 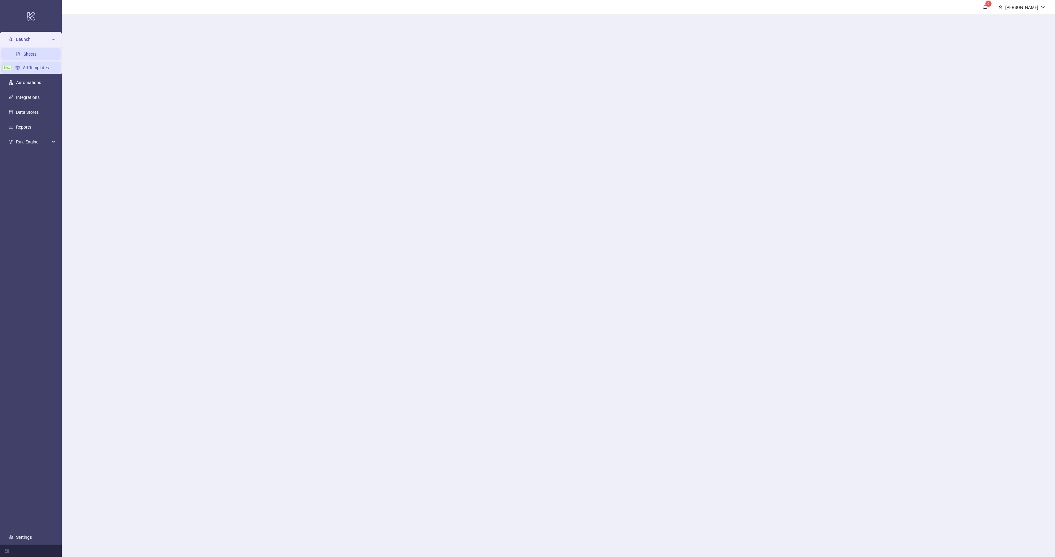 I want to click on span: menu-fold, so click(x=7, y=551).